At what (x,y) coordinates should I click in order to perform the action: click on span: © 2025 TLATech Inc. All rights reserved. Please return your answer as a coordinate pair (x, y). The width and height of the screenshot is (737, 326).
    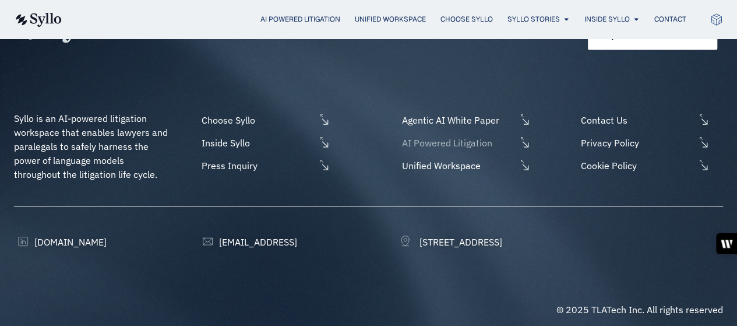
    Looking at the image, I should click on (640, 309).